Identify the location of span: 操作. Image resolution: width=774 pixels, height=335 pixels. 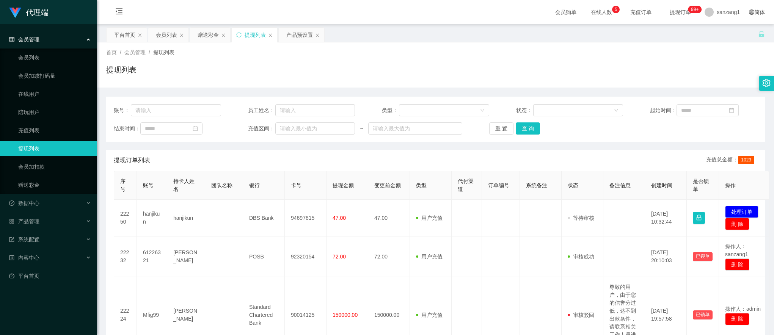
(730, 185).